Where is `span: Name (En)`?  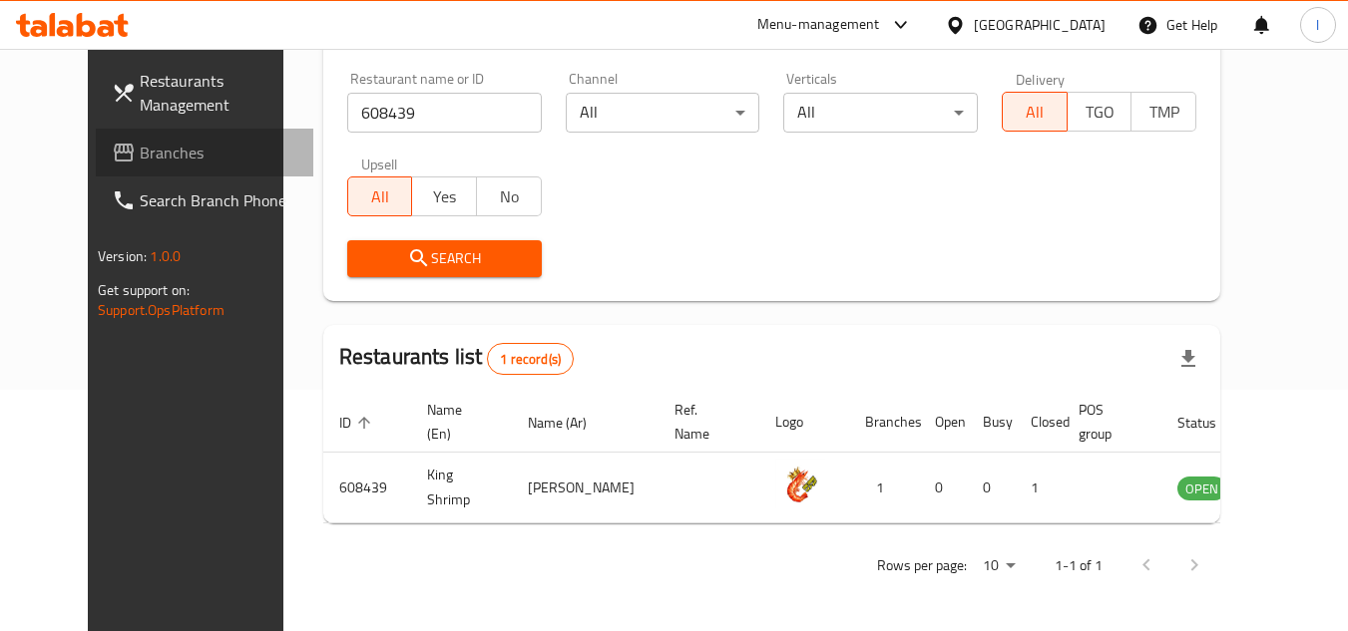 span: Name (En) is located at coordinates (457, 422).